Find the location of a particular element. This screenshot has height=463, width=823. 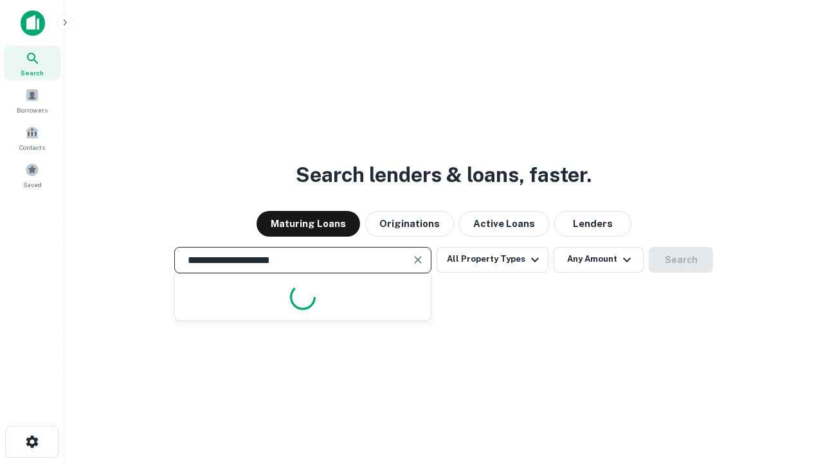

span: Contacts is located at coordinates (32, 147).